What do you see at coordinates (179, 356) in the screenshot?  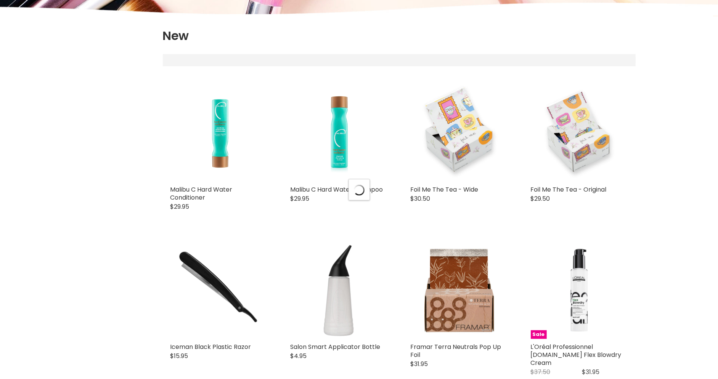 I see `span: $15.95` at bounding box center [179, 356].